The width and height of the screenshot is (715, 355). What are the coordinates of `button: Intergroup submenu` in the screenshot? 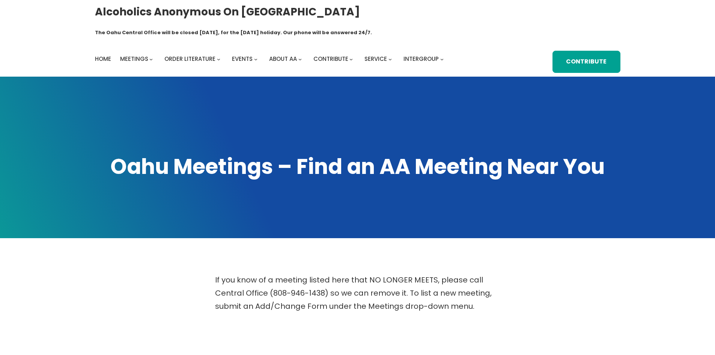 It's located at (442, 59).